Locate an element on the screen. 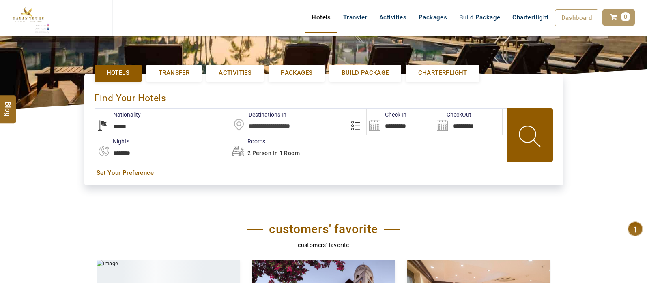 The width and height of the screenshot is (647, 283). a: Set Your Preference is located at coordinates (324, 173).